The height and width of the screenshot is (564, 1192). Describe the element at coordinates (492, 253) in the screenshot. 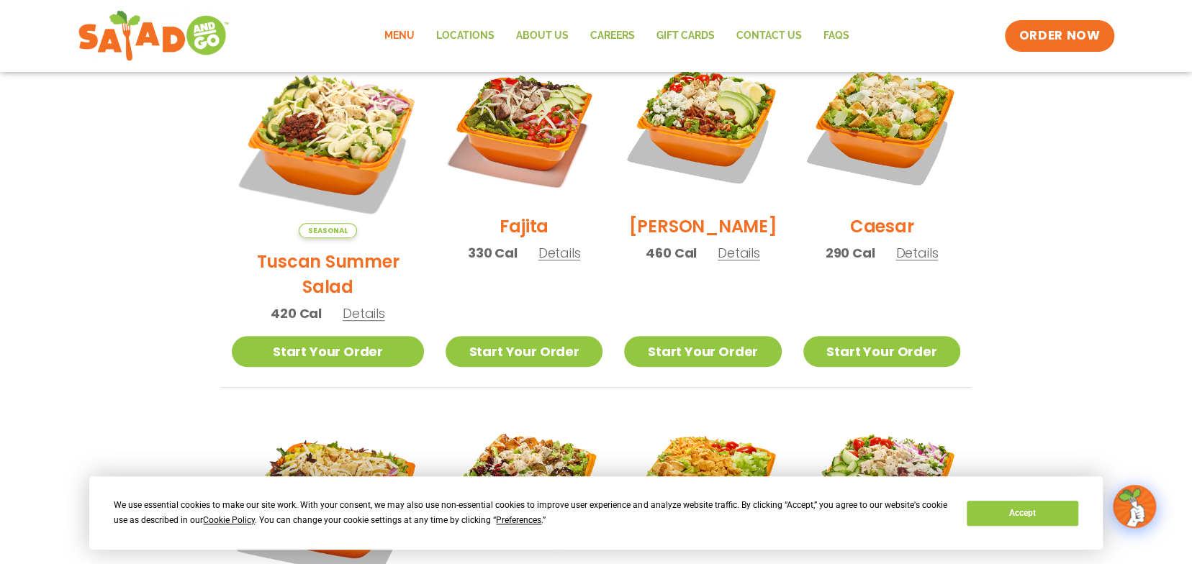

I see `span: 330 Cal` at that location.